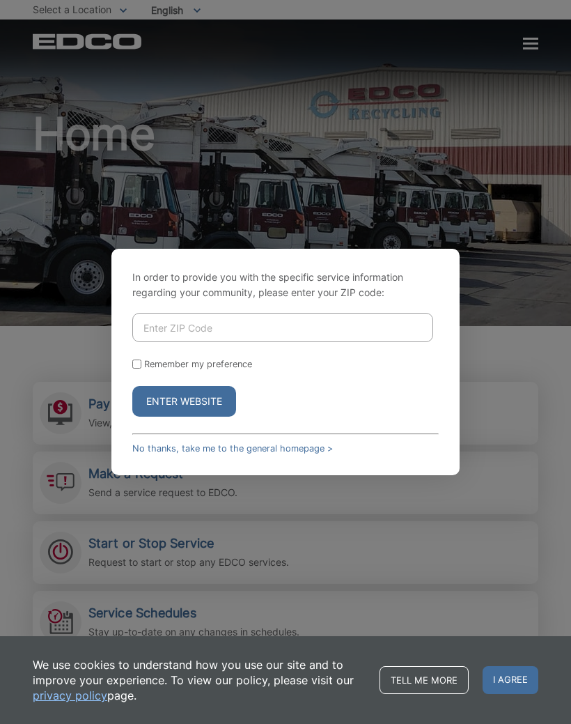 This screenshot has width=571, height=724. I want to click on a: No thanks, take me to the general homepage >, so click(233, 448).